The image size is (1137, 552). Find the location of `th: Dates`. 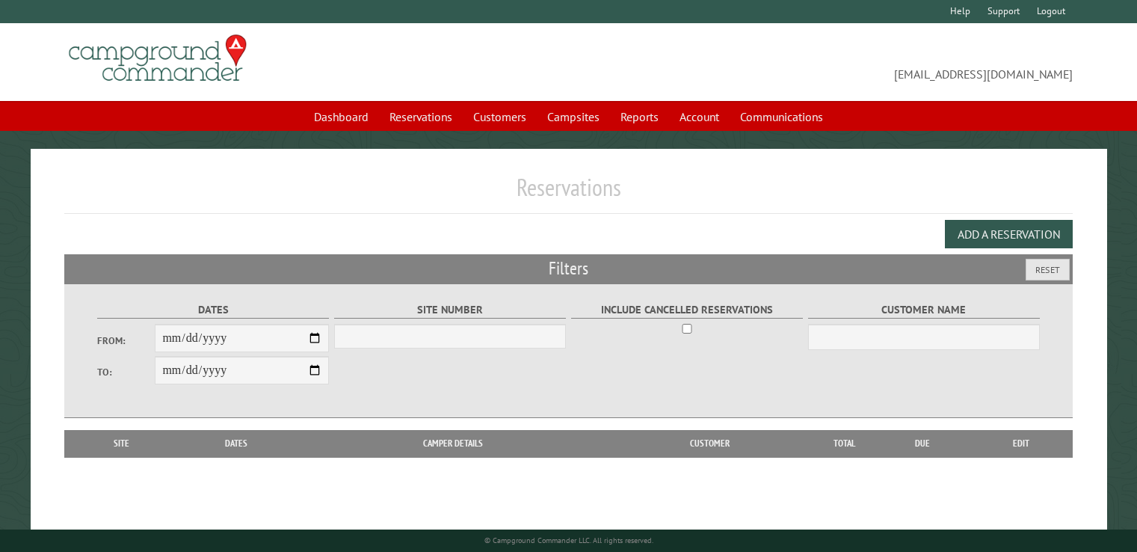

th: Dates is located at coordinates (236, 443).